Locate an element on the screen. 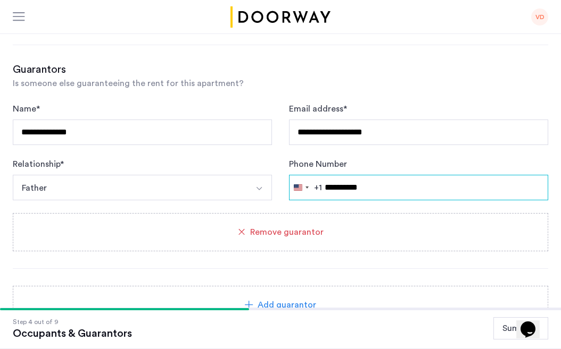 The width and height of the screenshot is (561, 349). div: +1 is located at coordinates (318, 188).